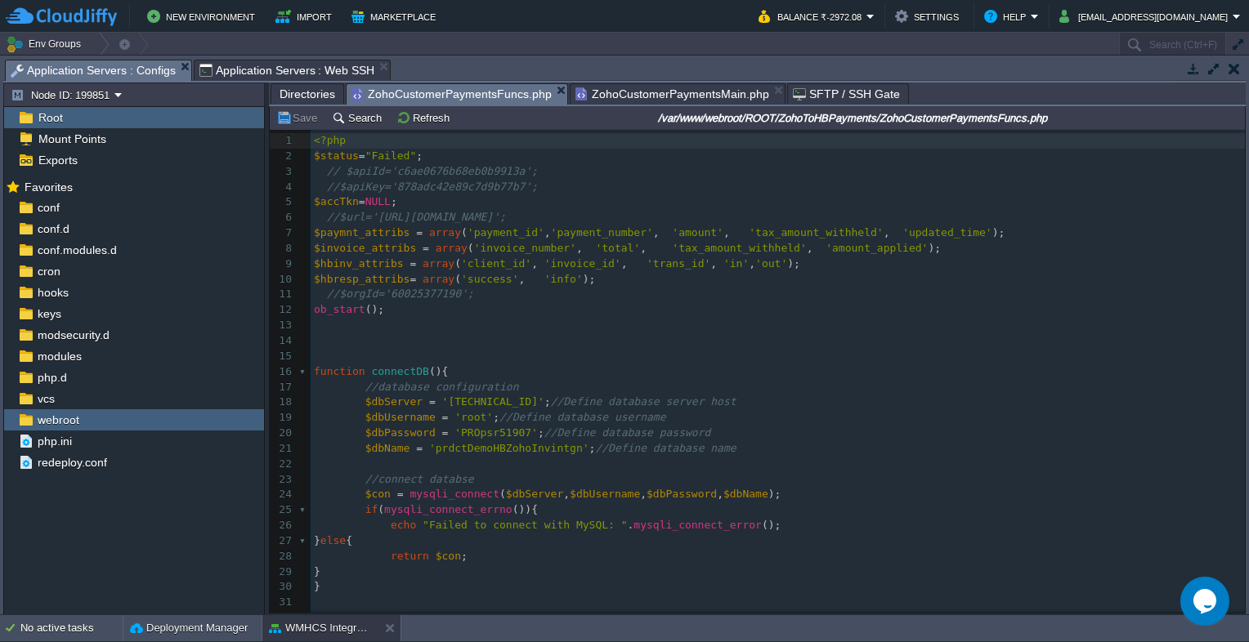 Image resolution: width=1249 pixels, height=642 pixels. What do you see at coordinates (283, 202) in the screenshot?
I see `div: 5` at bounding box center [283, 202].